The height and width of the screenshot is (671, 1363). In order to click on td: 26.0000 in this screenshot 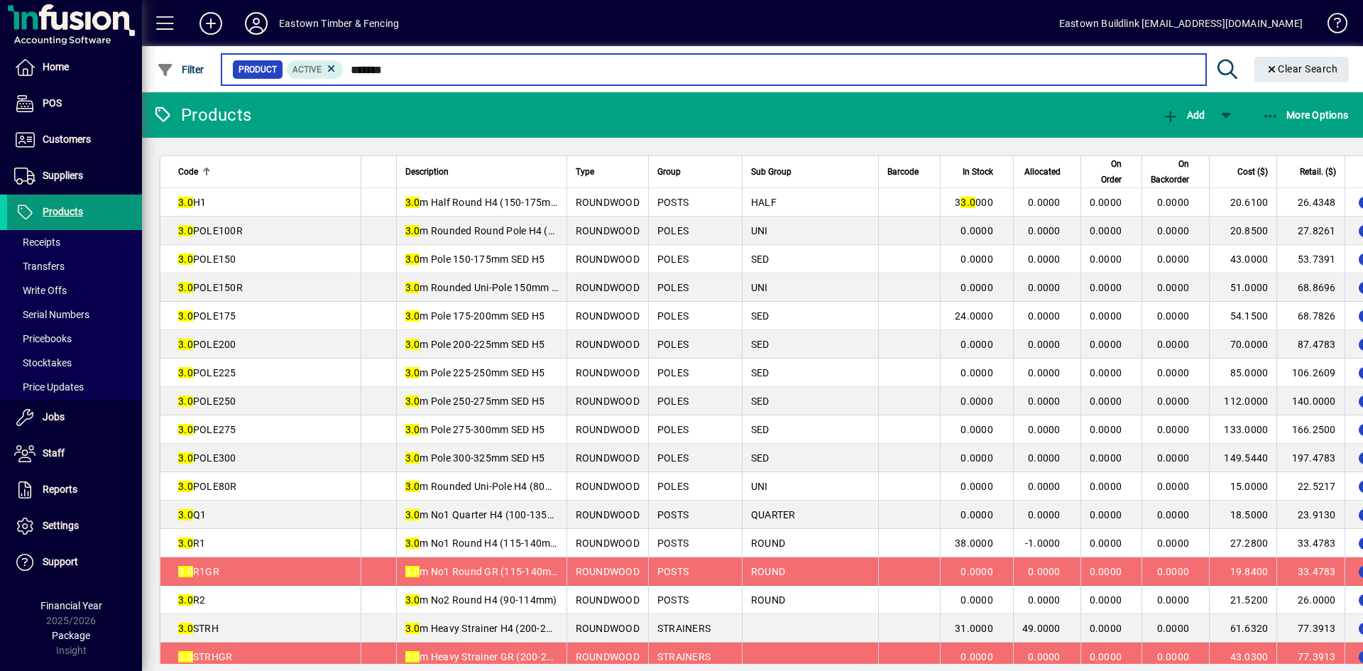, I will do `click(1309, 600)`.